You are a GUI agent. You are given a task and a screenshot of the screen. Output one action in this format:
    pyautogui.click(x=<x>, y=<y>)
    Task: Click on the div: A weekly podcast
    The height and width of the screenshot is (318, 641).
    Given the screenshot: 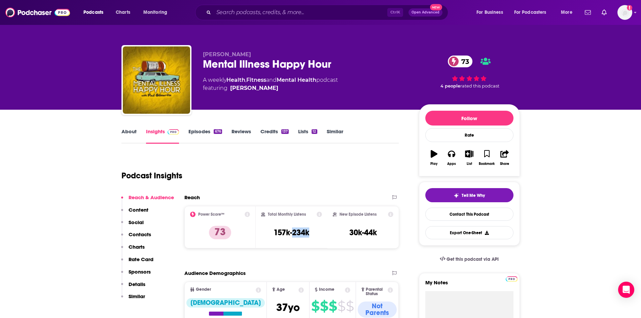 What is the action you would take?
    pyautogui.click(x=270, y=84)
    